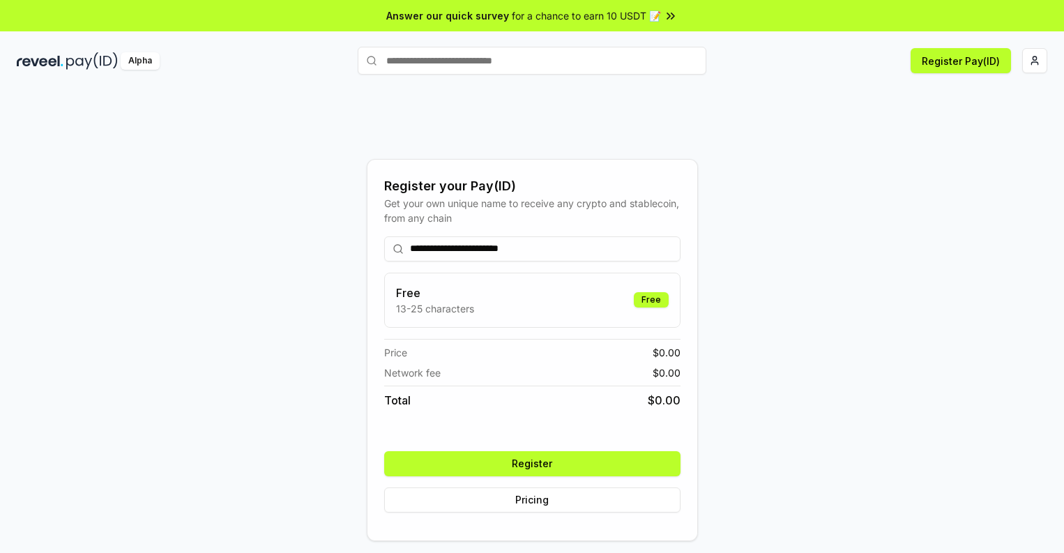 The image size is (1064, 553). What do you see at coordinates (40, 61) in the screenshot?
I see `img: reveel_dark` at bounding box center [40, 61].